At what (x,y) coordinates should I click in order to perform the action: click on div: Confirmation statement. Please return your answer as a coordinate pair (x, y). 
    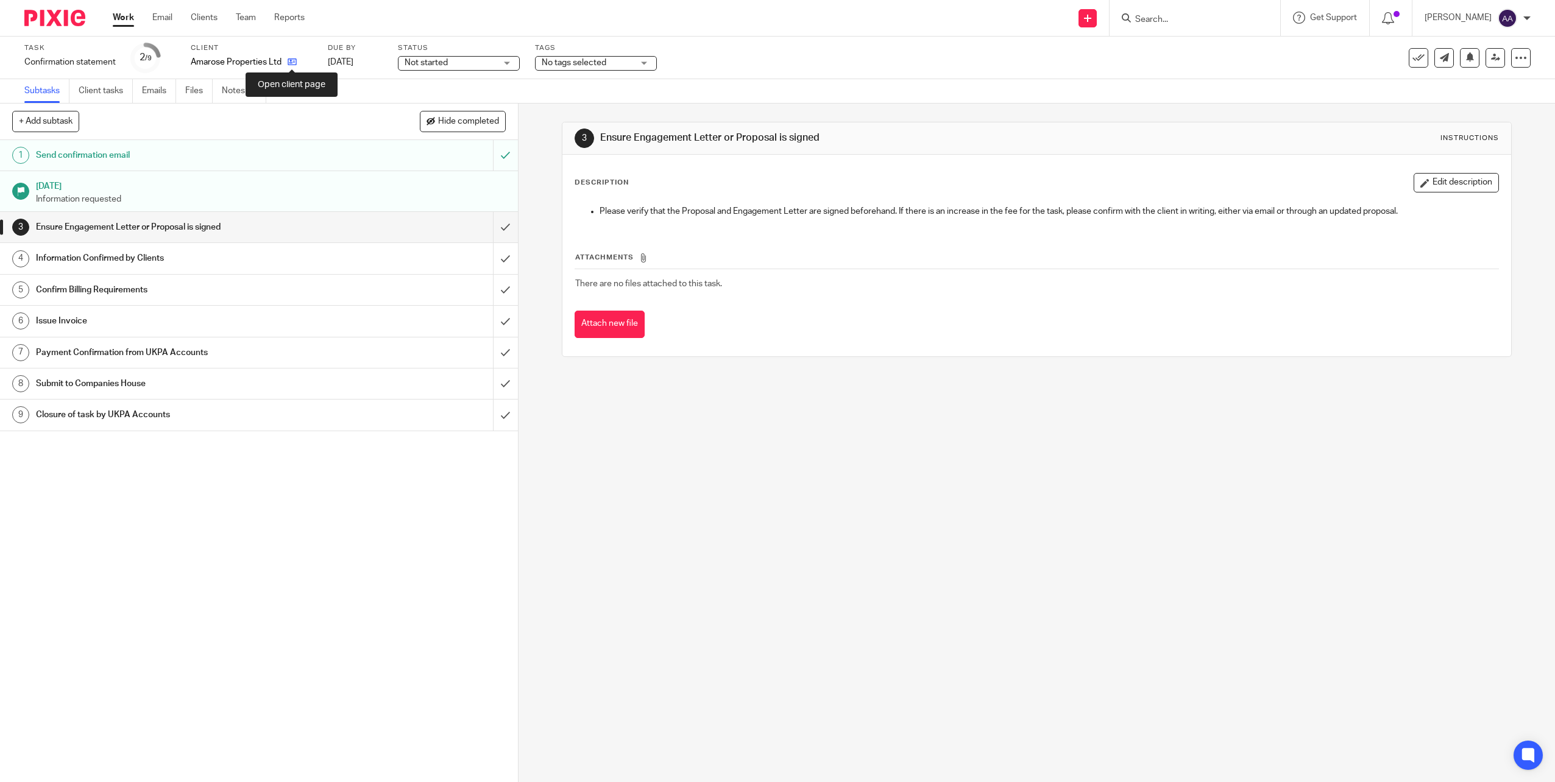
    Looking at the image, I should click on (70, 62).